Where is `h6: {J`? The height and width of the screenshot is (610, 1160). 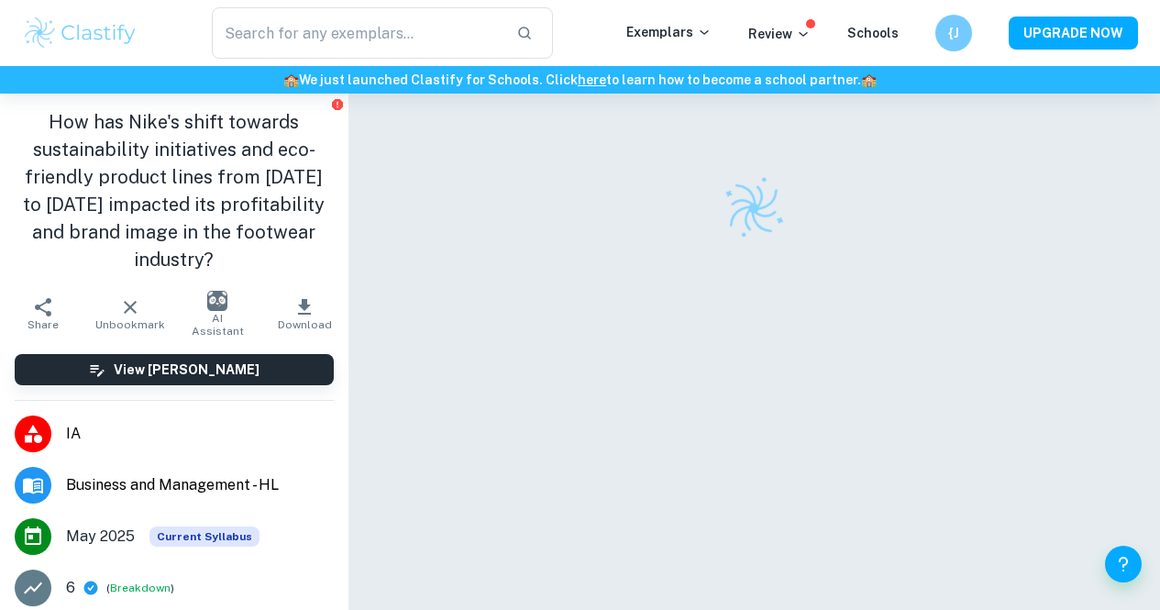 h6: {J is located at coordinates (954, 33).